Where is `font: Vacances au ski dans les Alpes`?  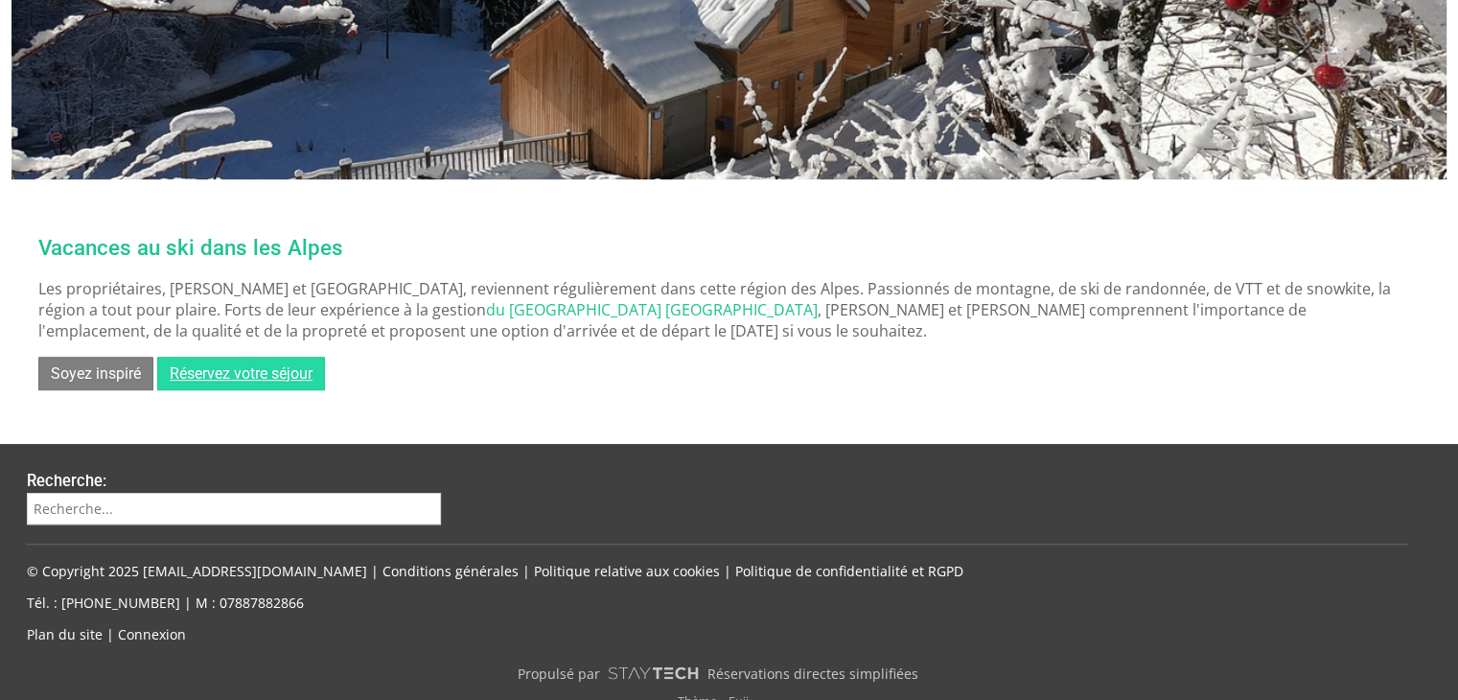
font: Vacances au ski dans les Alpes is located at coordinates (191, 247).